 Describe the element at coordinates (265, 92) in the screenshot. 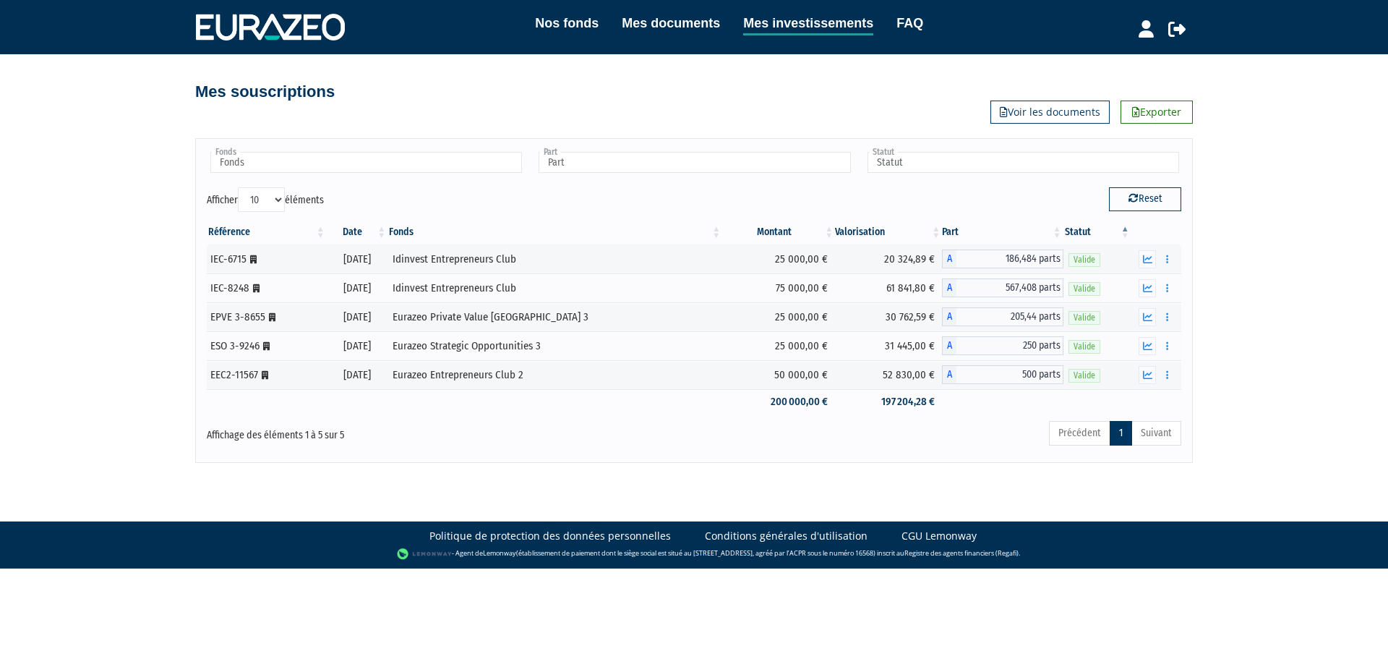

I see `h4: Mes souscriptions` at that location.